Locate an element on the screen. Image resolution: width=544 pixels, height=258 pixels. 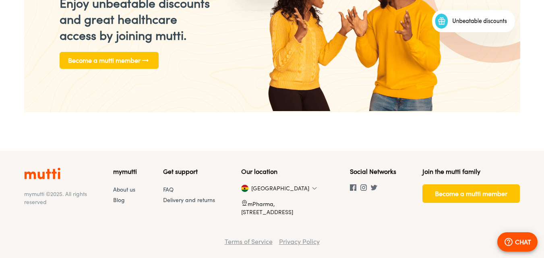
img: Instagram is located at coordinates (363, 188).